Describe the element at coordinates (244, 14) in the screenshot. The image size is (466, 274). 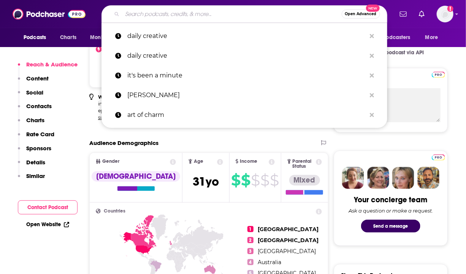
I see `div: Search podcasts, credits, & more...` at that location.